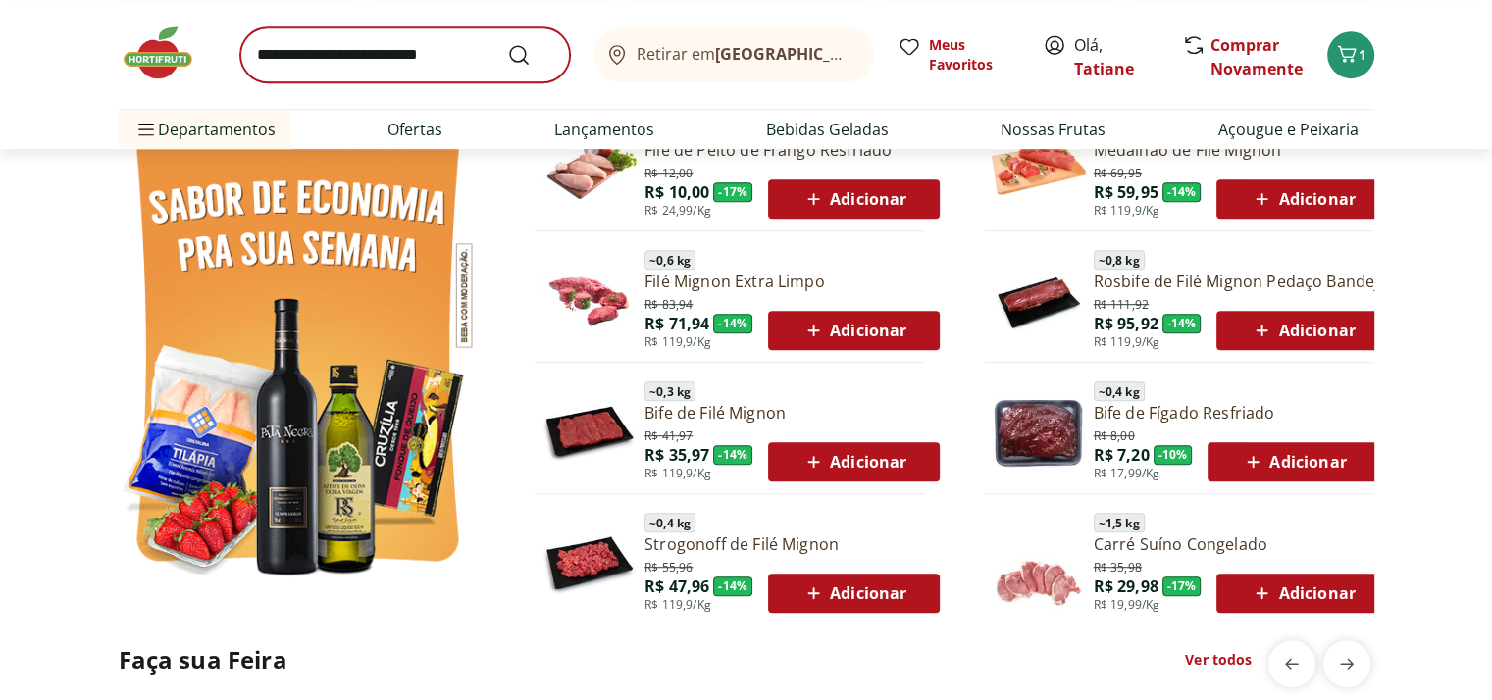 This screenshot has width=1492, height=700. What do you see at coordinates (604, 129) in the screenshot?
I see `a: Lançamentos` at bounding box center [604, 129].